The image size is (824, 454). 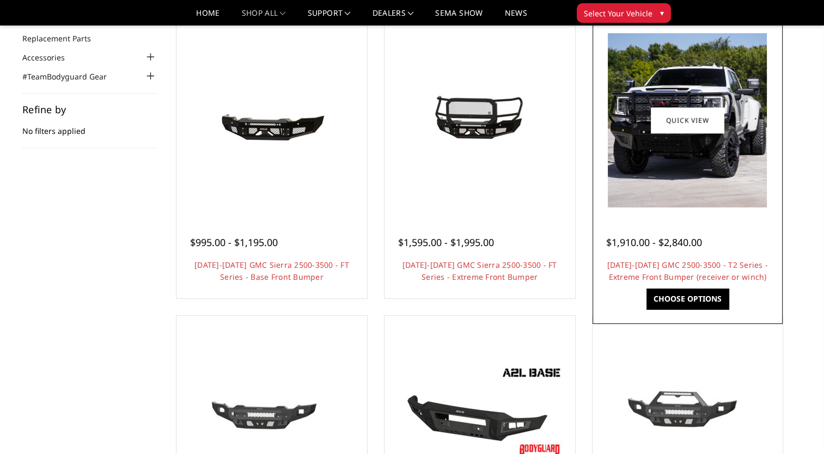 What do you see at coordinates (618, 13) in the screenshot?
I see `span: Select Your Vehicle` at bounding box center [618, 13].